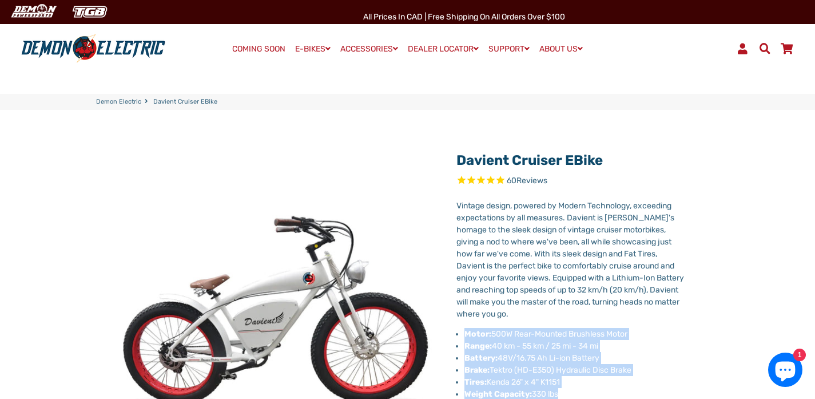 The image size is (815, 399). Describe the element at coordinates (475, 381) in the screenshot. I see `strong: Tires:` at that location.